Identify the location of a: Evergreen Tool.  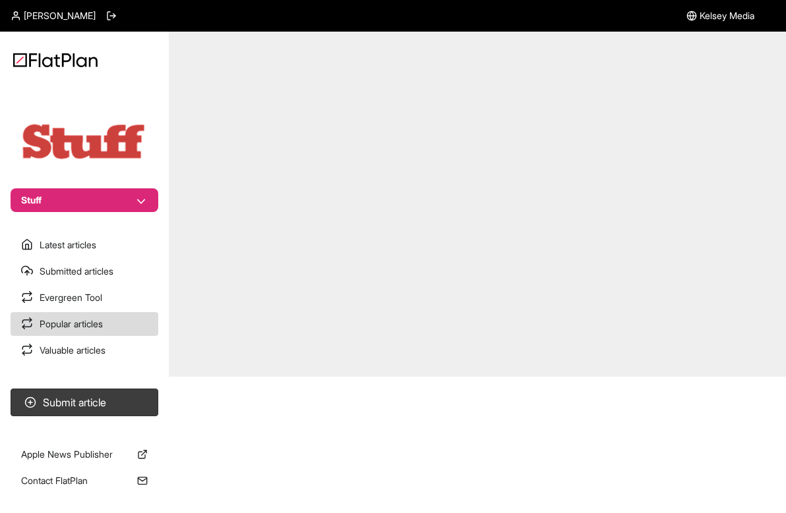
(84, 298).